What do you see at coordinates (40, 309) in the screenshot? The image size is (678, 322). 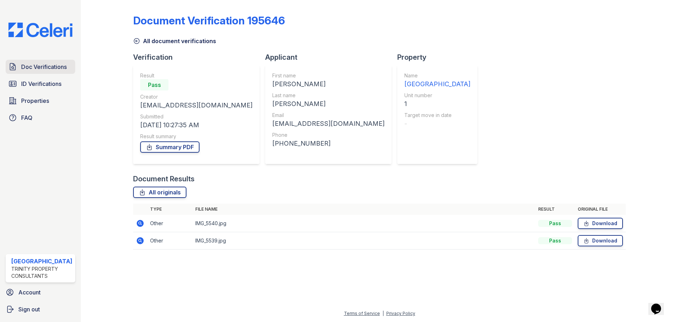 I see `a: Sign out` at bounding box center [40, 309].